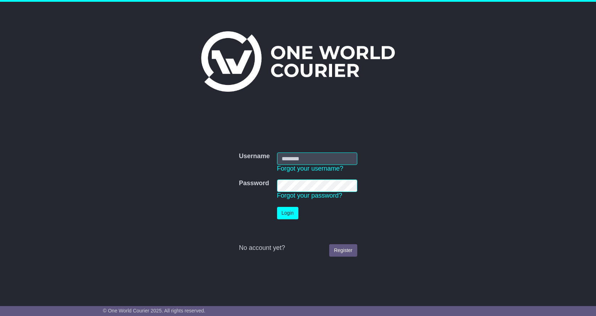  What do you see at coordinates (298, 61) in the screenshot?
I see `img: One World` at bounding box center [298, 61].